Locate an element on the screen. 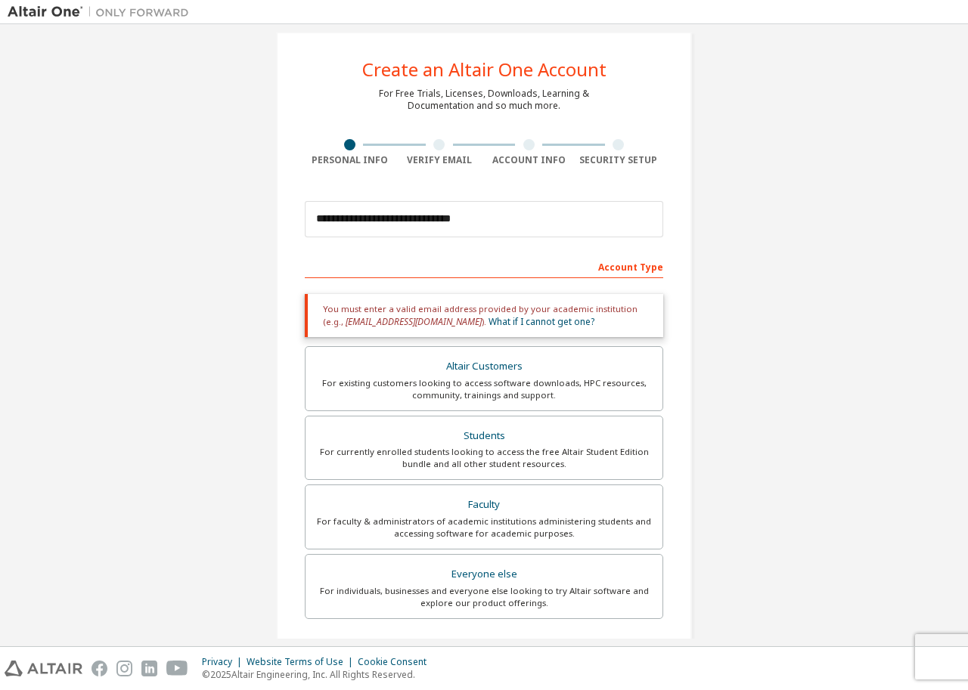  img: youtube.svg is located at coordinates (177, 668).